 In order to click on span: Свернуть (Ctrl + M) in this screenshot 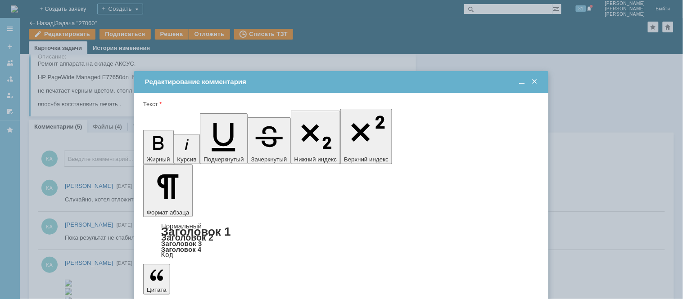, I will do `click(522, 82)`.